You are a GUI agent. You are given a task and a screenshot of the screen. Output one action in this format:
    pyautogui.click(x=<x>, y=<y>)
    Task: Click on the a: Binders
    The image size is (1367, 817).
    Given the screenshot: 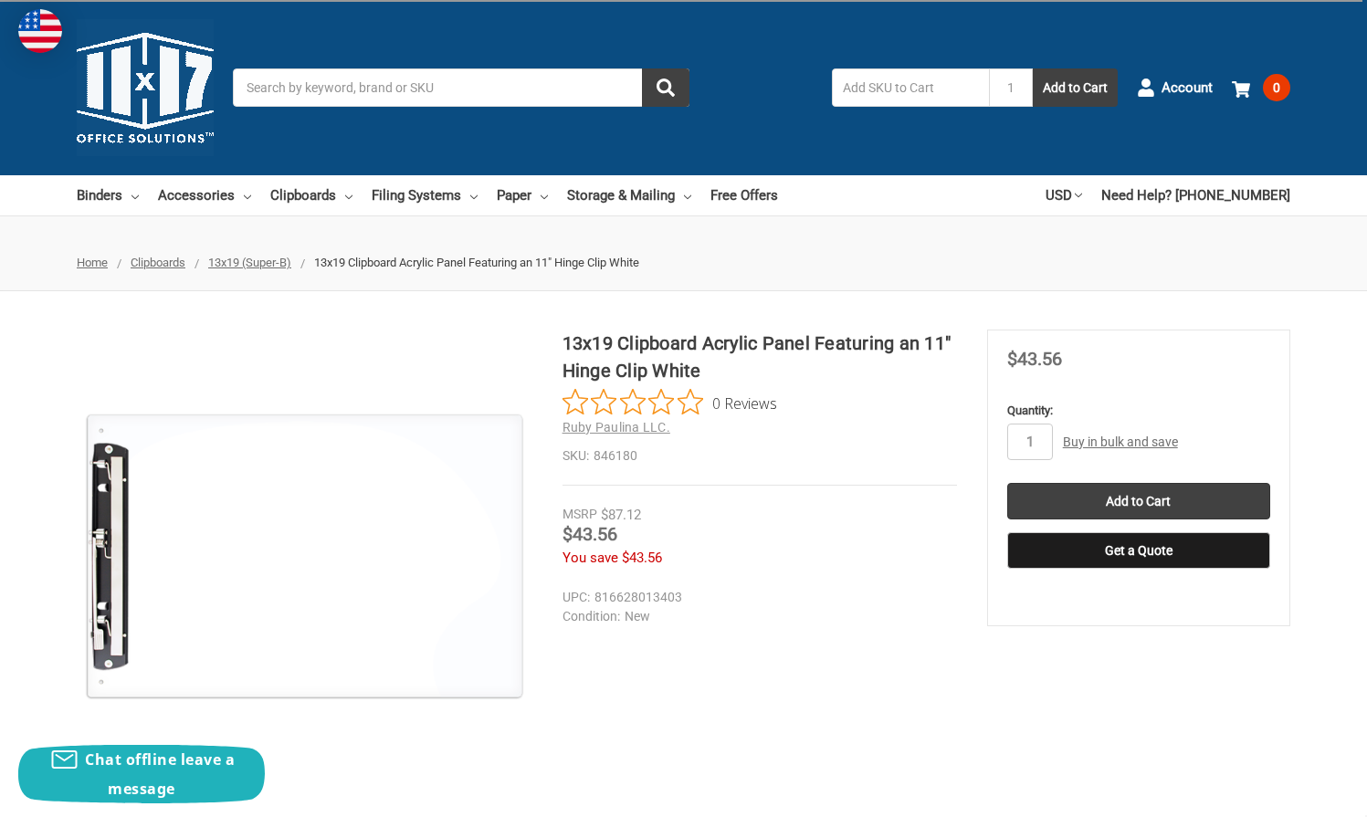 What is the action you would take?
    pyautogui.click(x=108, y=195)
    